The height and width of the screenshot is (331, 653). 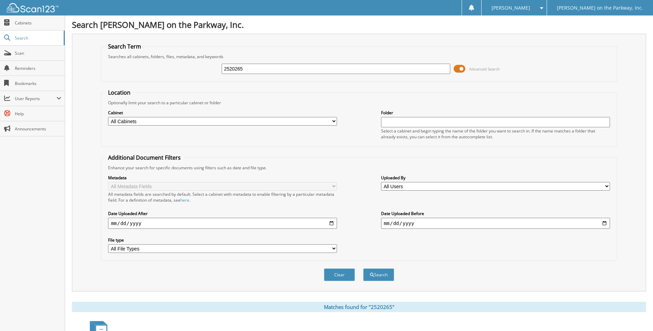 What do you see at coordinates (495, 178) in the screenshot?
I see `label: Uploaded By` at bounding box center [495, 178].